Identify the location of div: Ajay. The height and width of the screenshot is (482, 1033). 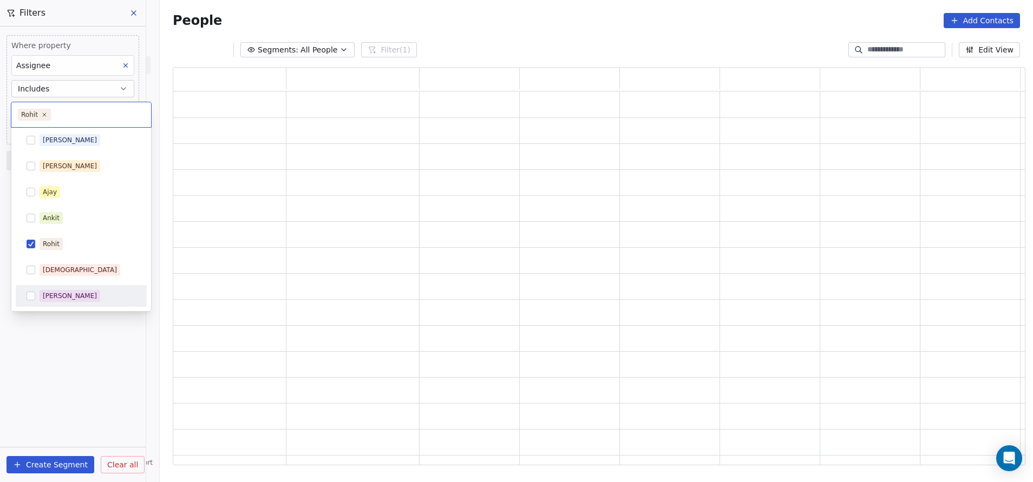
(50, 192).